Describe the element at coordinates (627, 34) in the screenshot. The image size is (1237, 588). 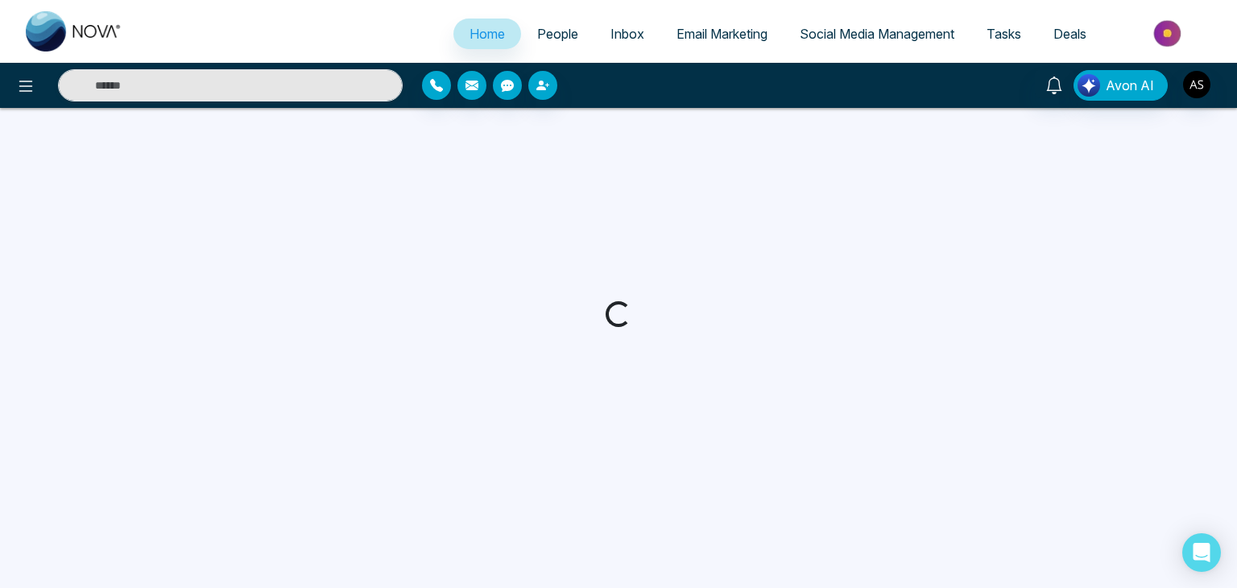
I see `span: Inbox` at that location.